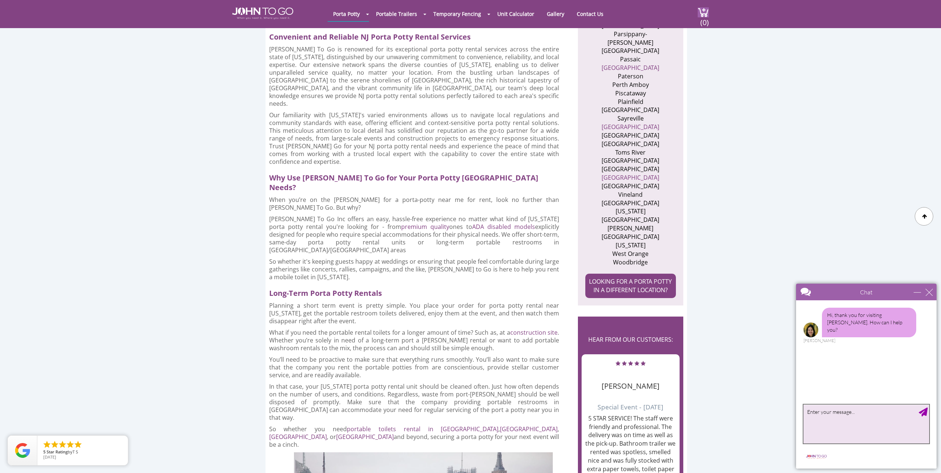 This screenshot has height=473, width=941. I want to click on p: Planning a short term event is pretty simple. You place your order for porta potty rental near [U..., so click(414, 313).